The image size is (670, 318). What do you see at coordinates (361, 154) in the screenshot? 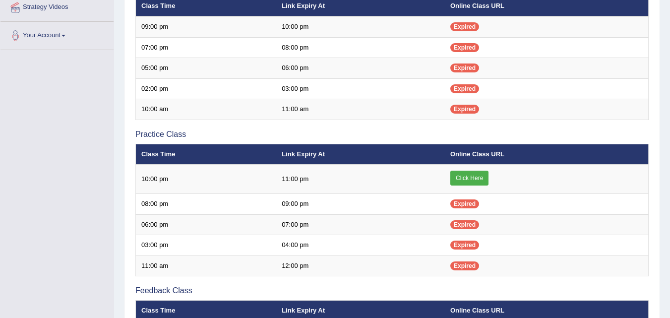
I see `th: Link Expiry At` at bounding box center [361, 154].